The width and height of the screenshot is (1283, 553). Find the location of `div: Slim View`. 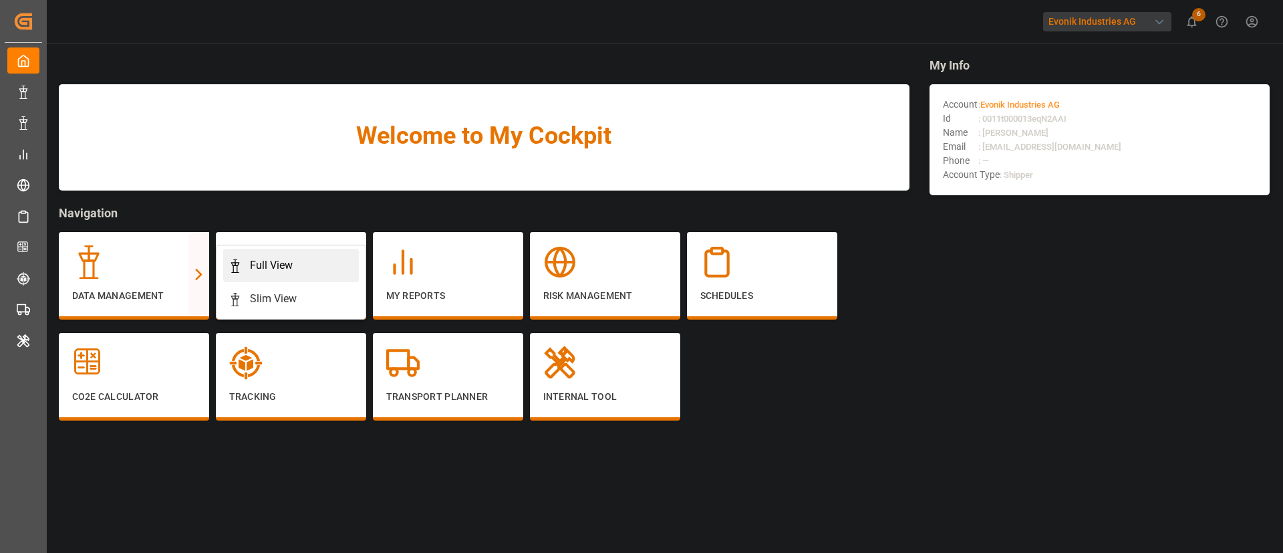

div: Slim View is located at coordinates (273, 299).